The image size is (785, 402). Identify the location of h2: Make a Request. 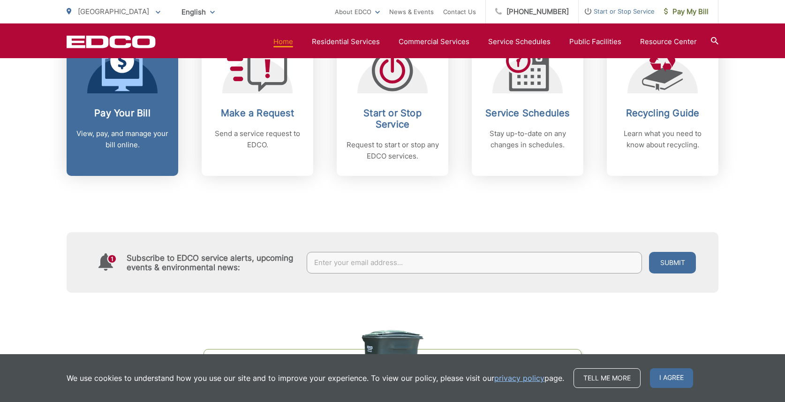
(257, 113).